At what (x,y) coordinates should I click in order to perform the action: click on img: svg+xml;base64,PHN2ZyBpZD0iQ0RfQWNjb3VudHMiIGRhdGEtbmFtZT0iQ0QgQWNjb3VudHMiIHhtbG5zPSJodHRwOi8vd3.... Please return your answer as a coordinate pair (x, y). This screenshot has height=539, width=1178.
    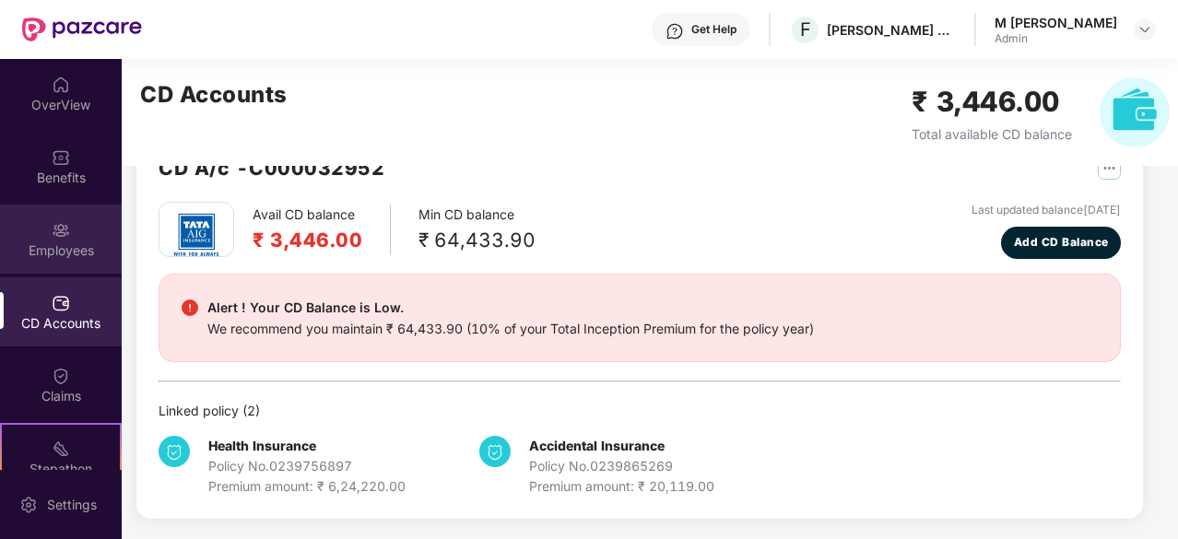
    Looking at the image, I should click on (61, 303).